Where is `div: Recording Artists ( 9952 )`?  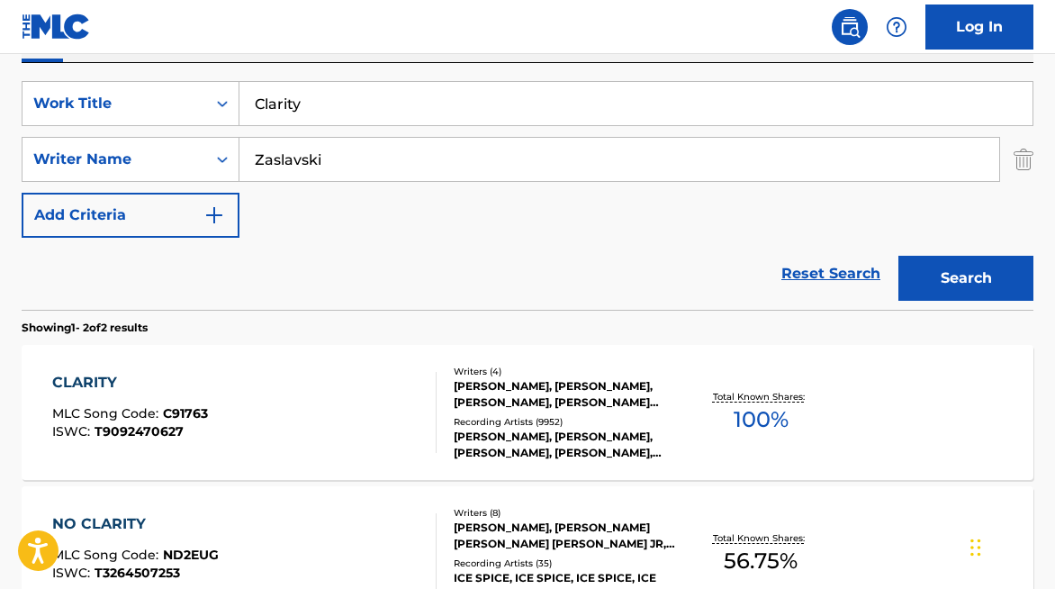
div: Recording Artists ( 9952 ) is located at coordinates (565, 421).